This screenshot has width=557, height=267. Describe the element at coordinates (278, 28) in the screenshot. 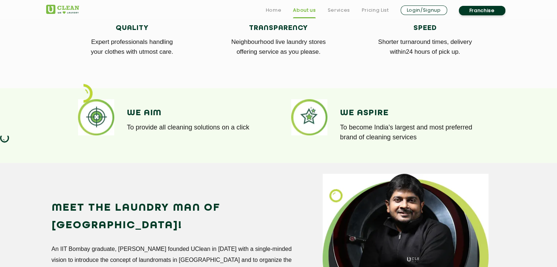

I see `h4: Transparency` at that location.